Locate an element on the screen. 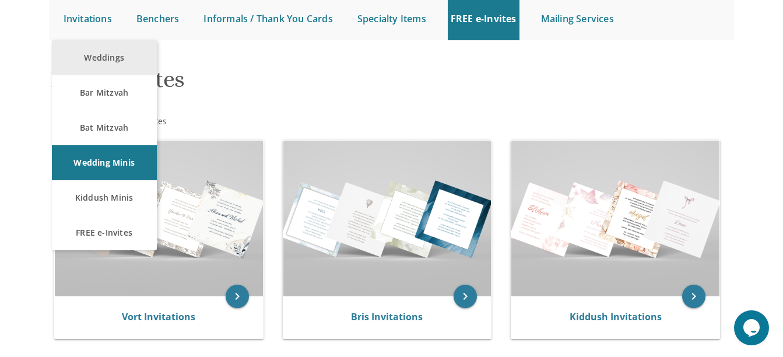 The width and height of the screenshot is (783, 357). a: Bat Mitzvah is located at coordinates (104, 128).